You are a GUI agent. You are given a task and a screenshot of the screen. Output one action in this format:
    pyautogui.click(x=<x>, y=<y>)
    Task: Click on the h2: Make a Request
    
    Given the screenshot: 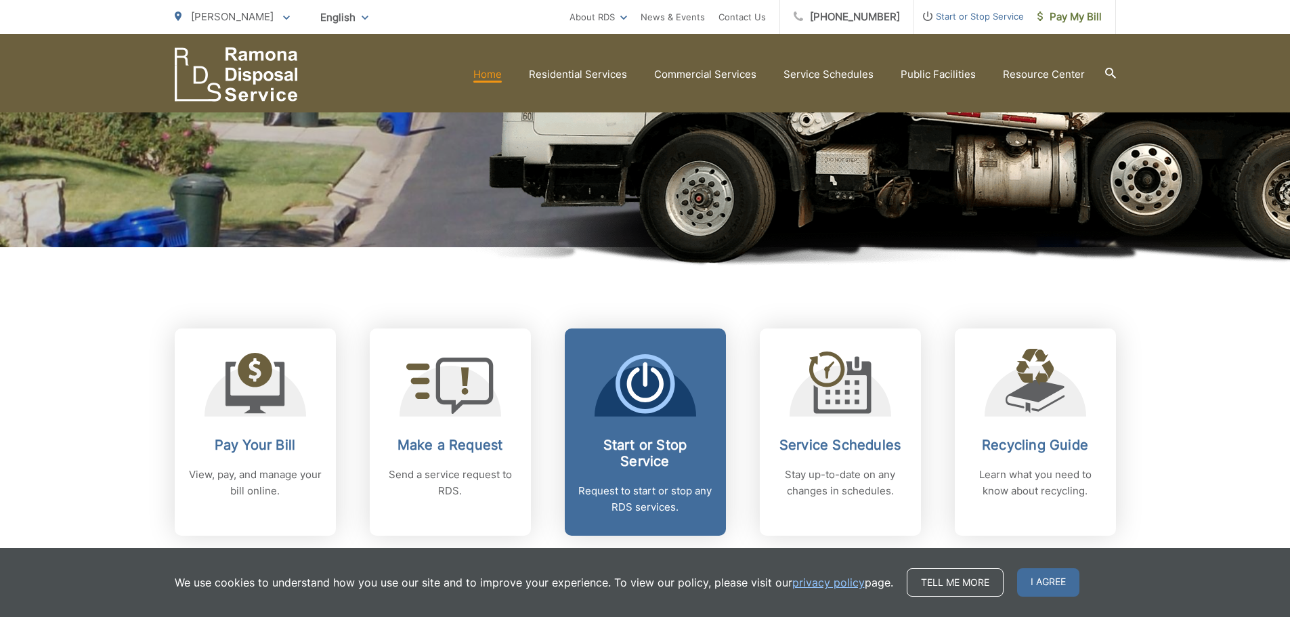 What is the action you would take?
    pyautogui.click(x=450, y=445)
    